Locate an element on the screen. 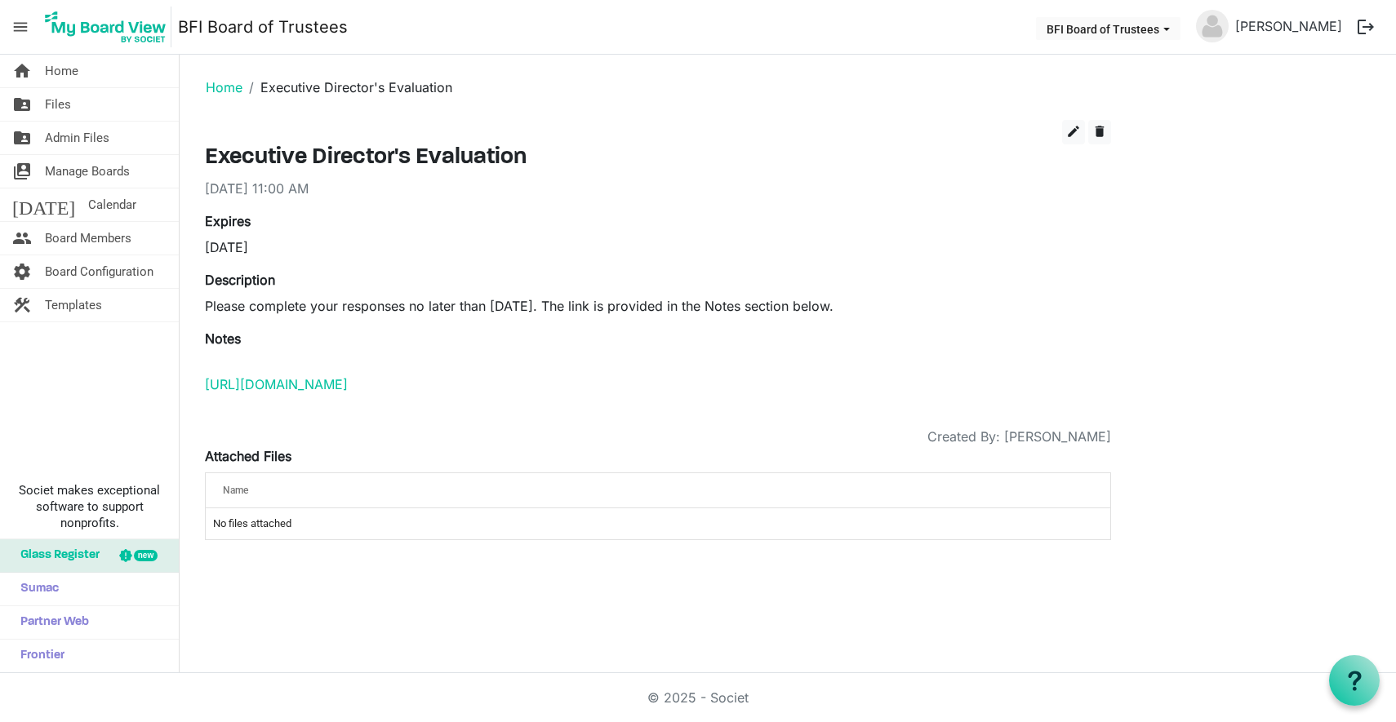 Image resolution: width=1396 pixels, height=722 pixels. div: new is located at coordinates (145, 556).